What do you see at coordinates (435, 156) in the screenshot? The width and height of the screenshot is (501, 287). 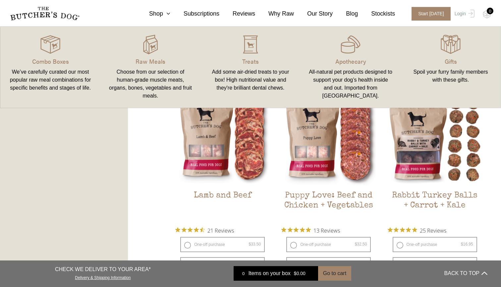 I see `a: Rabbit Turkey Balls + Carrot + KaleRabbit Turkey Balls + Carrot + Kale` at bounding box center [435, 156].